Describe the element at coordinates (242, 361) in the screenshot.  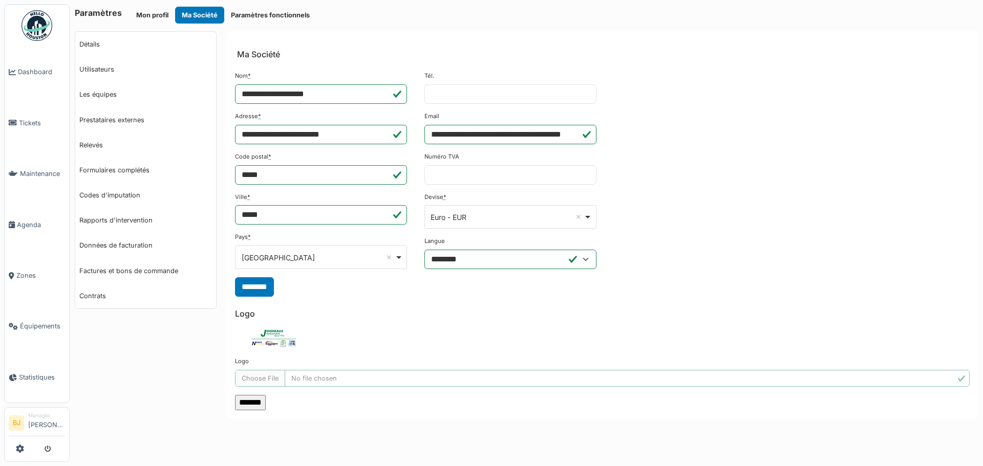
I see `label: Logo` at that location.